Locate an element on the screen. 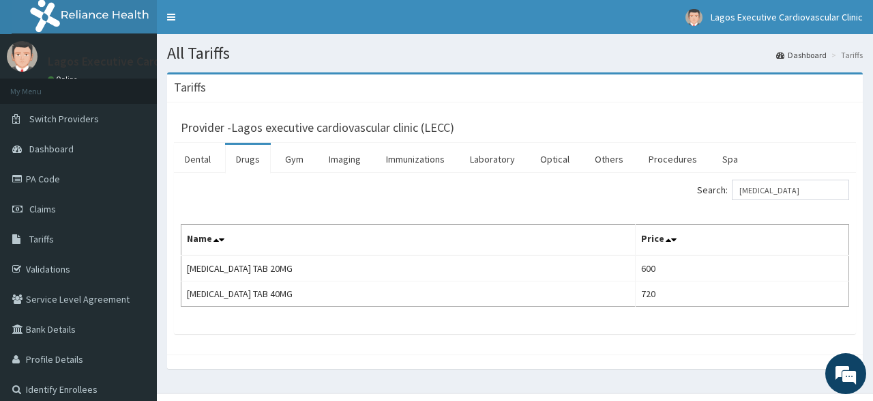 The height and width of the screenshot is (401, 873). td: 720 is located at coordinates (742, 293).